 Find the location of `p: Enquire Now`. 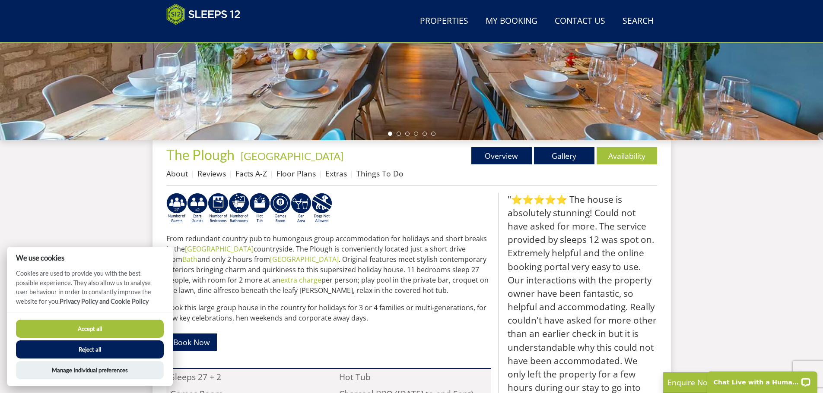

p: Enquire Now is located at coordinates (732, 383).